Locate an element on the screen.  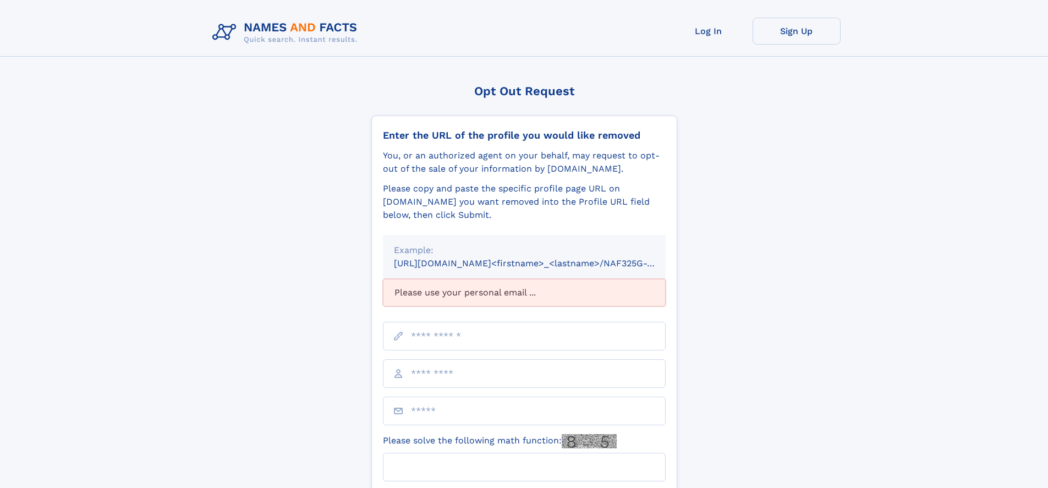
div: Please use your personal email ... is located at coordinates (524, 293).